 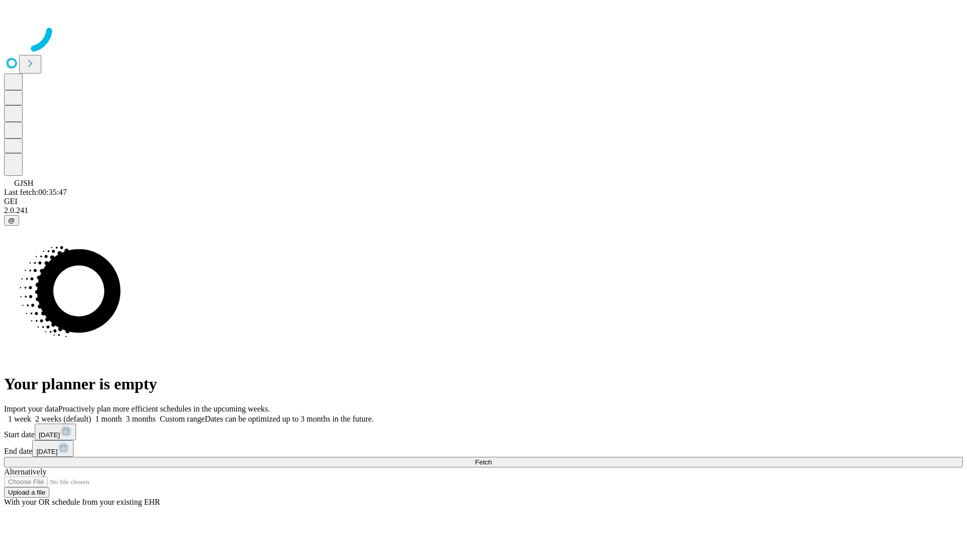 What do you see at coordinates (27, 492) in the screenshot?
I see `button: Upload a file` at bounding box center [27, 492].